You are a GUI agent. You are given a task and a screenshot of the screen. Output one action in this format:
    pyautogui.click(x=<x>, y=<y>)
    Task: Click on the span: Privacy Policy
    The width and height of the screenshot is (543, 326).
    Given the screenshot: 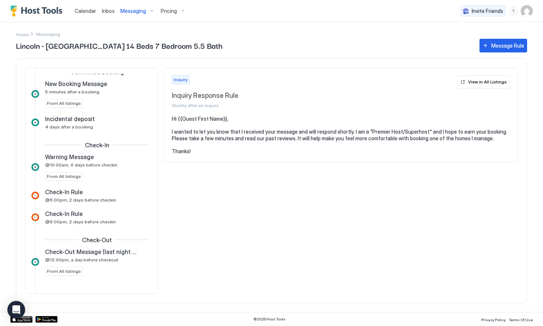 What is the action you would take?
    pyautogui.click(x=494, y=320)
    